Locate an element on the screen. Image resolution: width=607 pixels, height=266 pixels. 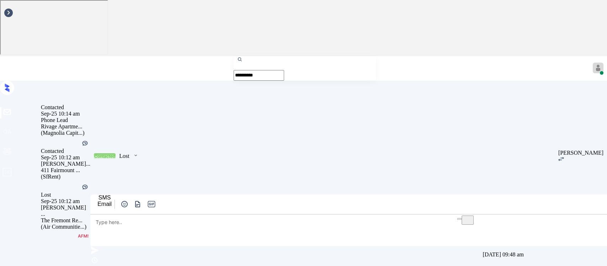
div: Phone Lead is located at coordinates (65, 120).